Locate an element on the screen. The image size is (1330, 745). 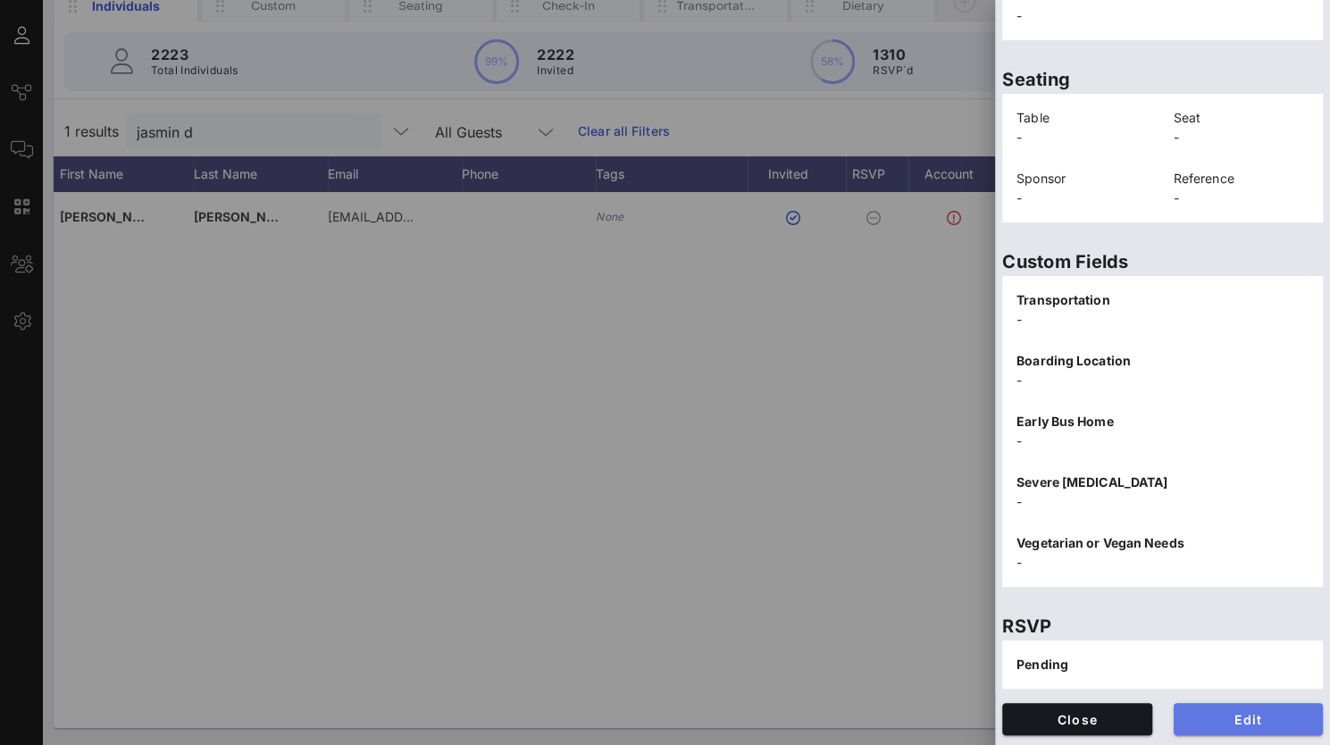
button: Edit is located at coordinates (1248, 719).